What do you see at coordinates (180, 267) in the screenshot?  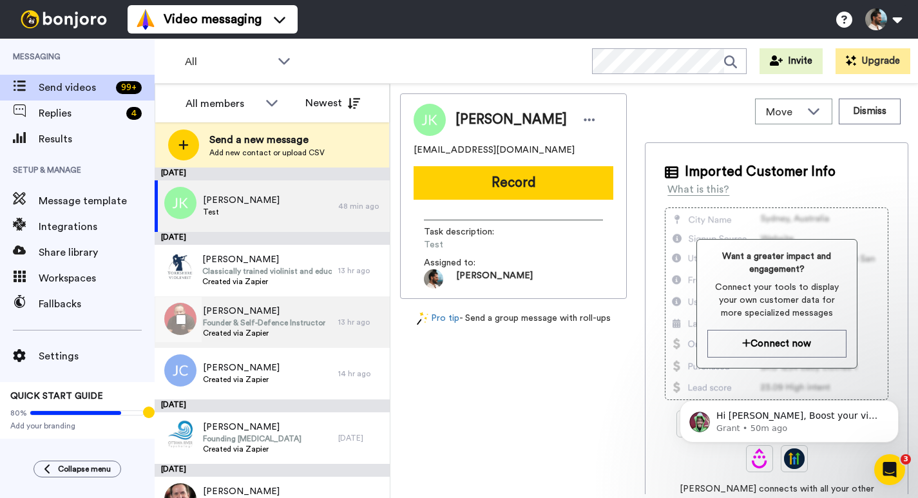 I see `img: 96f37808-4be9-41ae-a0ab-7e9ce67642b1.jpg` at bounding box center [180, 267].